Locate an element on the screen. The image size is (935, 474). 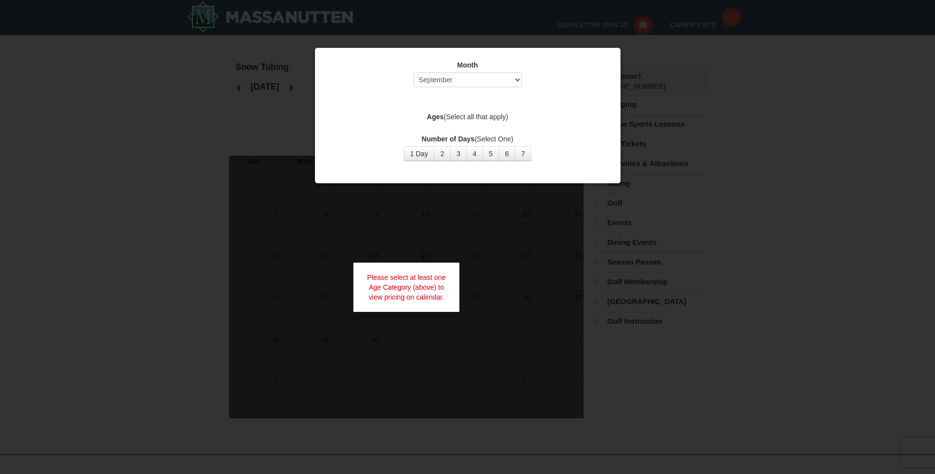
button: 4 is located at coordinates (475, 154).